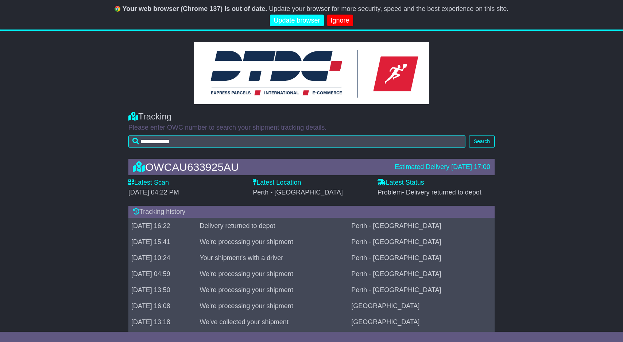  I want to click on a: Update browser, so click(296, 20).